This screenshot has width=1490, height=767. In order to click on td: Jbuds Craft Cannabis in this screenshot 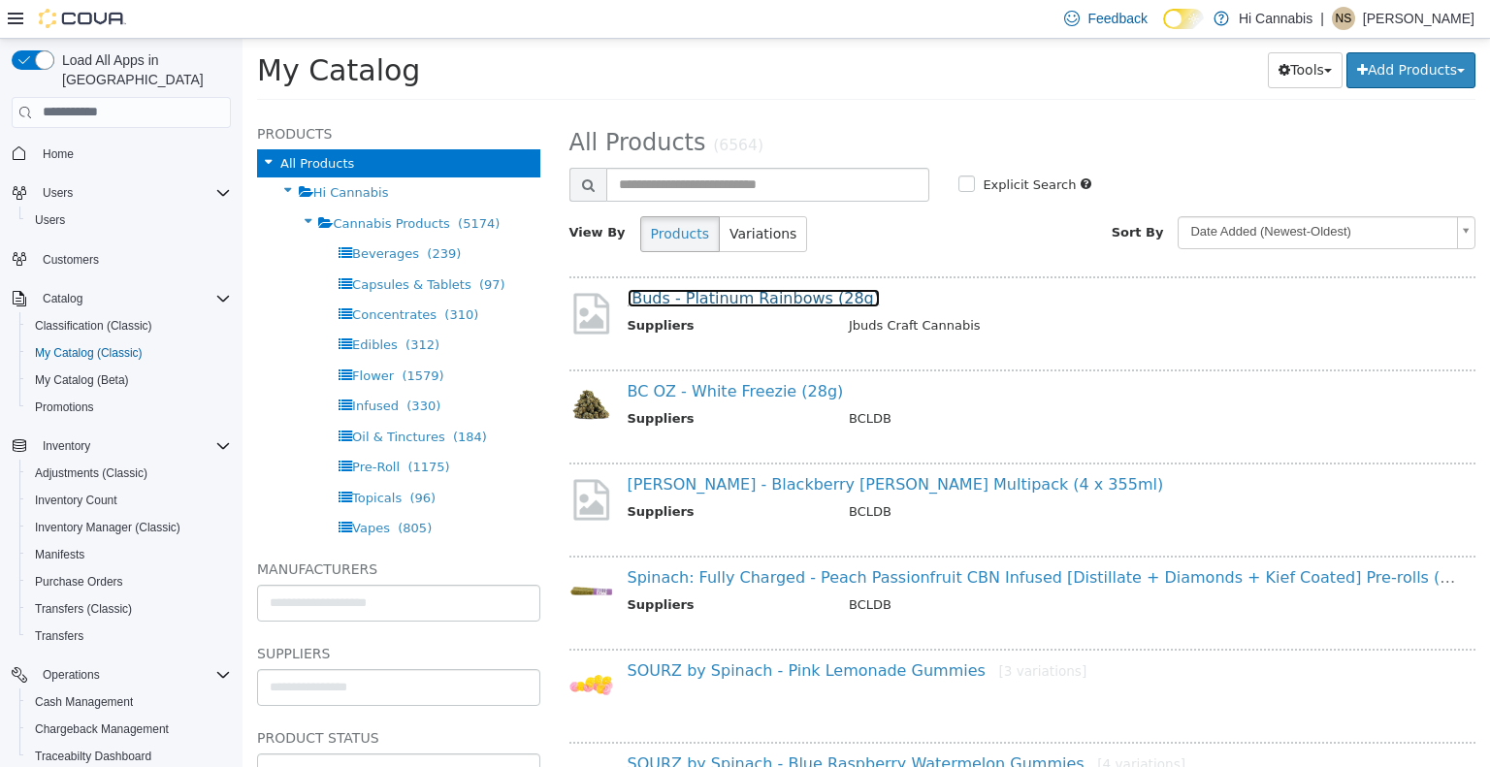, I will do `click(902, 289)`.